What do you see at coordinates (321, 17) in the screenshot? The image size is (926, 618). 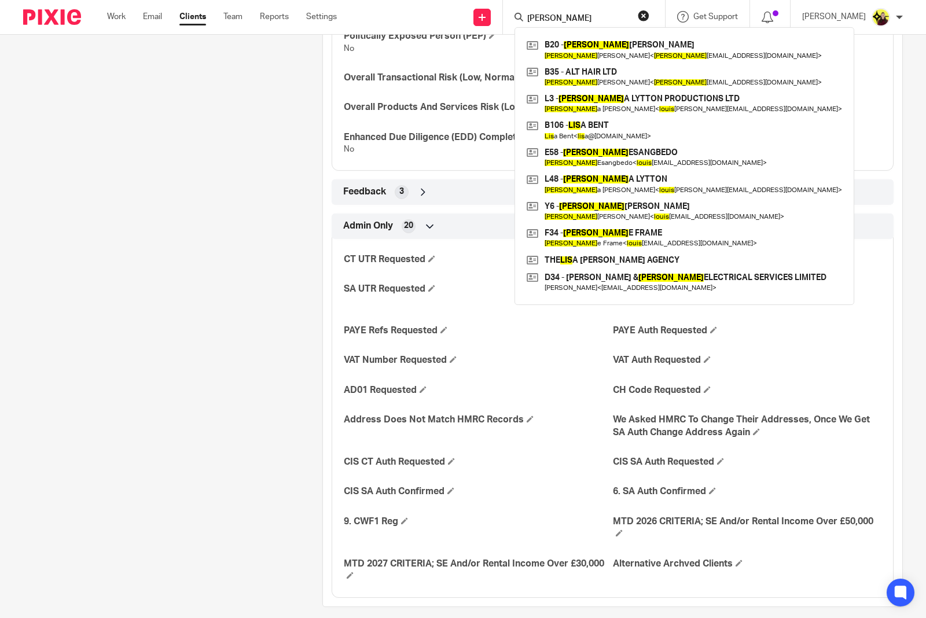 I see `a: Settings` at bounding box center [321, 17].